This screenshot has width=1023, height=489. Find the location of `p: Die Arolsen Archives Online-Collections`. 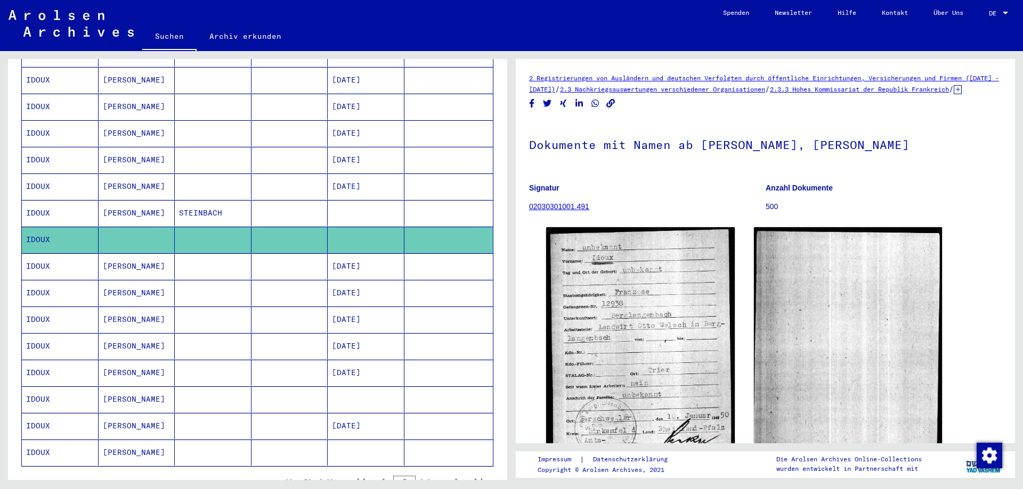

p: Die Arolsen Archives Online-Collections is located at coordinates (848, 460).